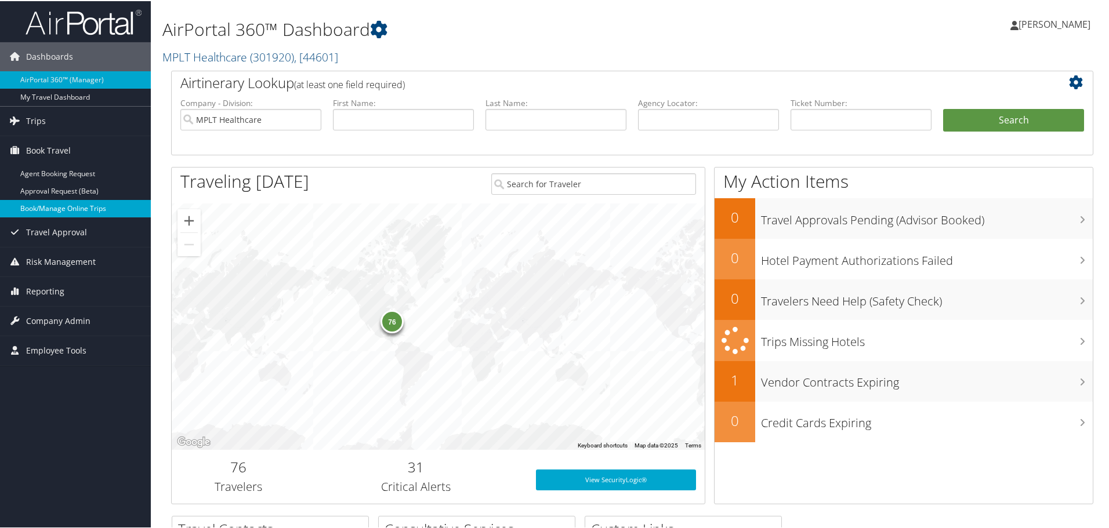  I want to click on button: Zoom in, so click(189, 220).